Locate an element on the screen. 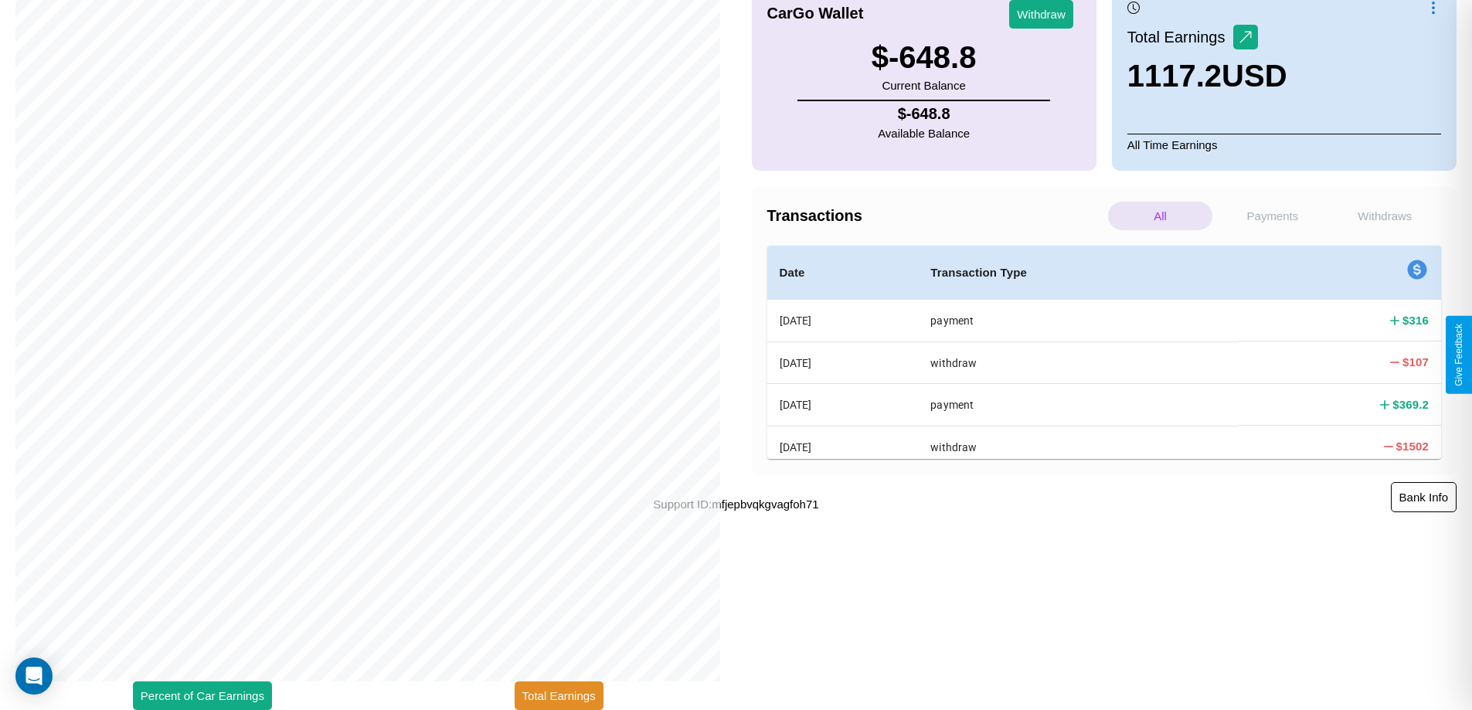 This screenshot has width=1472, height=710. h4: Date is located at coordinates (843, 273).